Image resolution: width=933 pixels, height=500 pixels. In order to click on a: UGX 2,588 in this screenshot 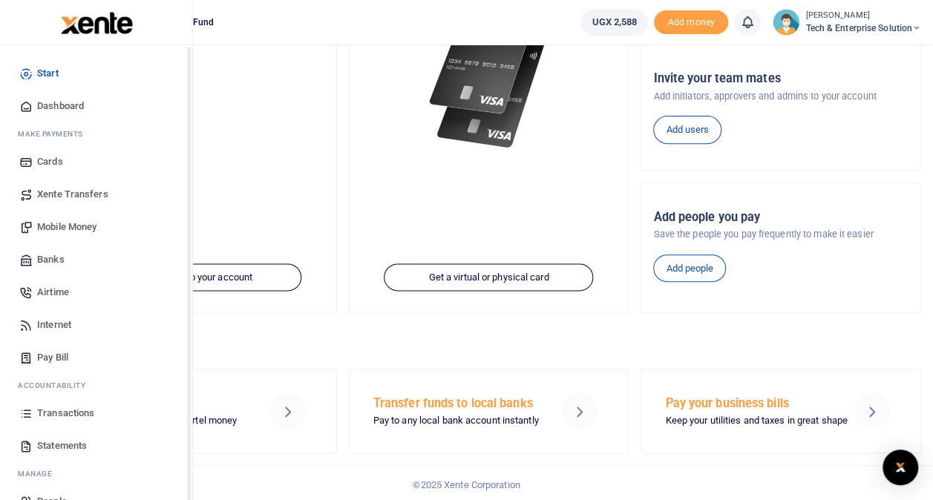, I will do `click(614, 22)`.